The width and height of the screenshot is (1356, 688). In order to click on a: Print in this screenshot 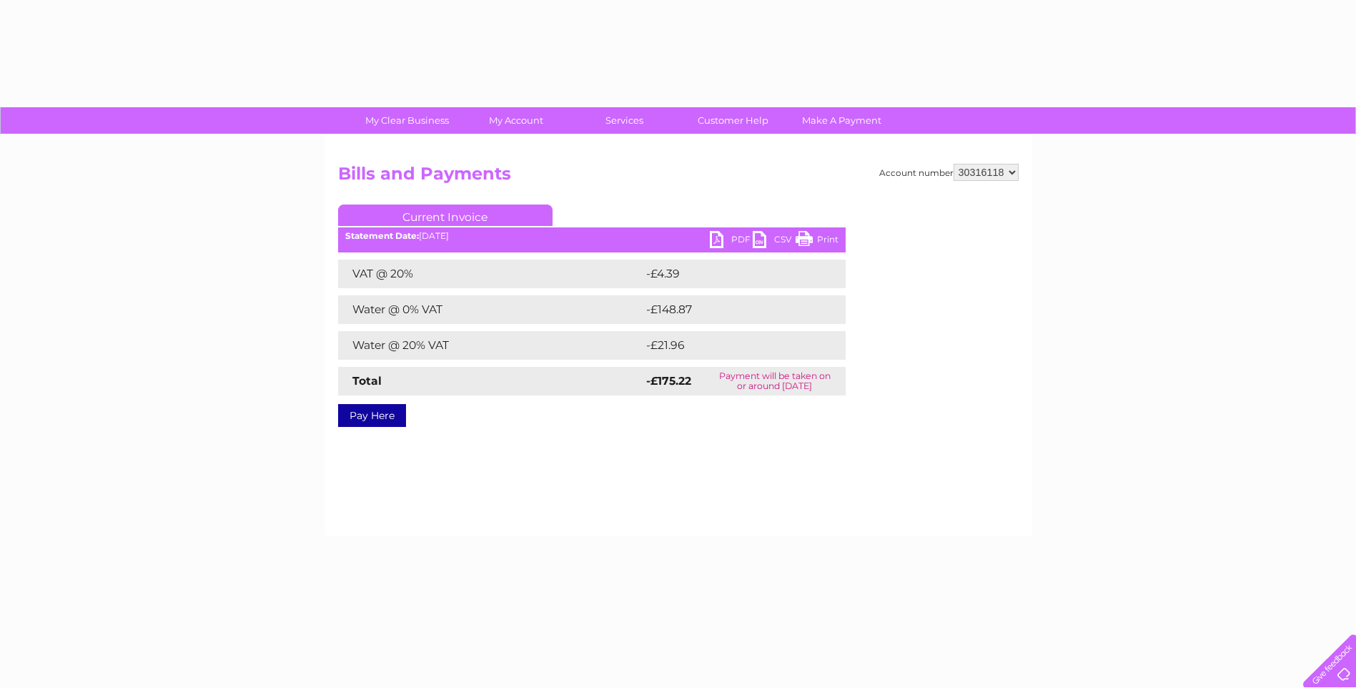, I will do `click(817, 241)`.